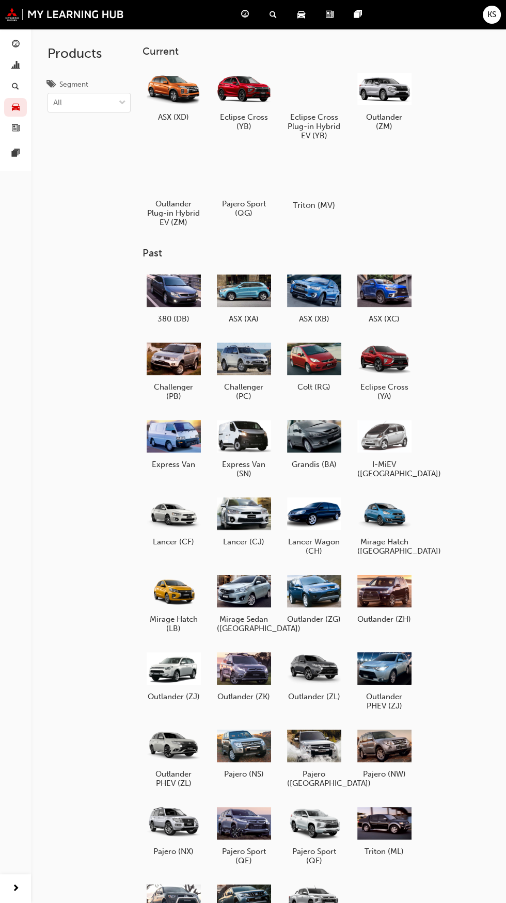  What do you see at coordinates (314, 676) in the screenshot?
I see `a: Outlander (ZL)` at bounding box center [314, 676].